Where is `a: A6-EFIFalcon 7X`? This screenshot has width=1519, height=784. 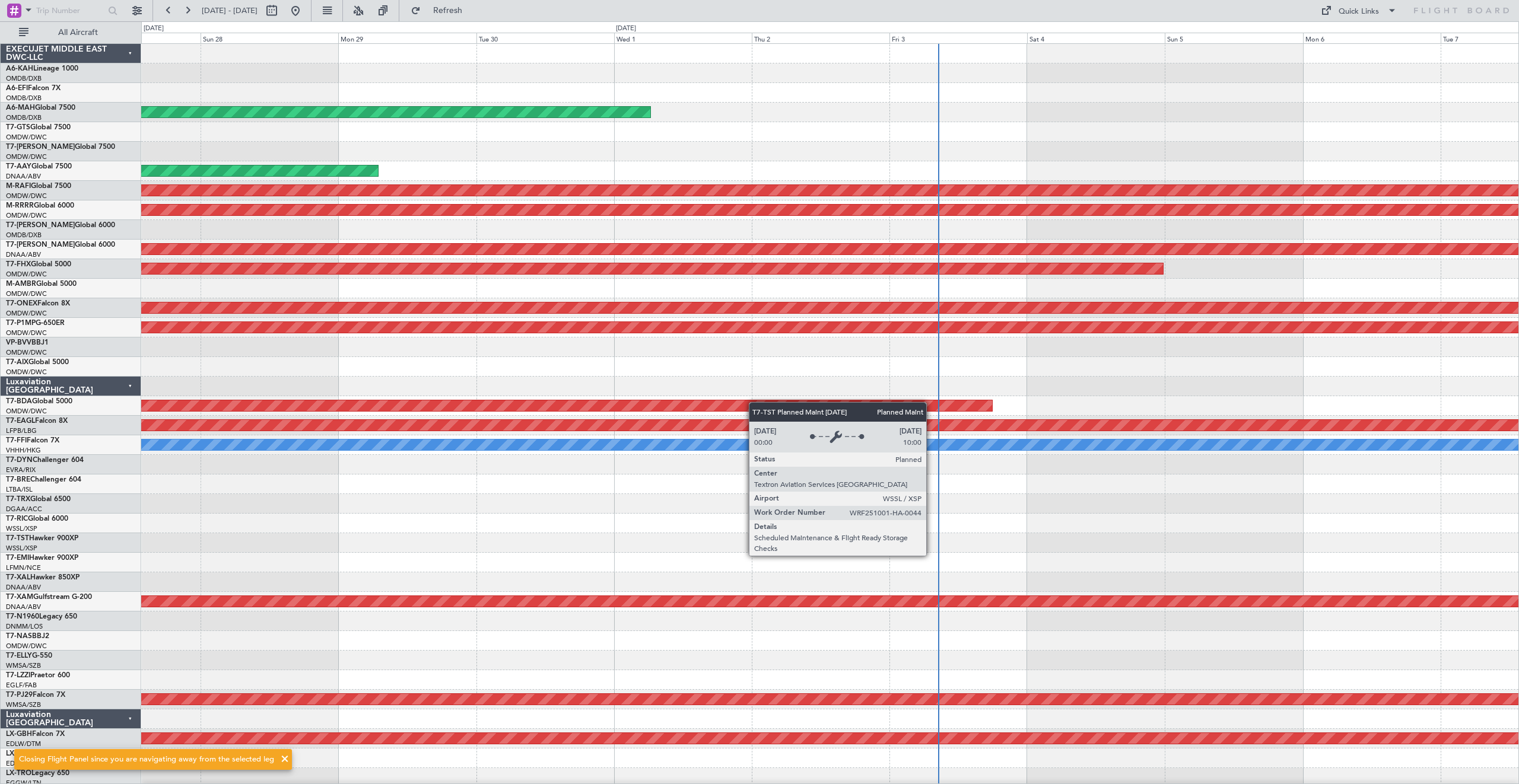 a: A6-EFIFalcon 7X is located at coordinates (33, 89).